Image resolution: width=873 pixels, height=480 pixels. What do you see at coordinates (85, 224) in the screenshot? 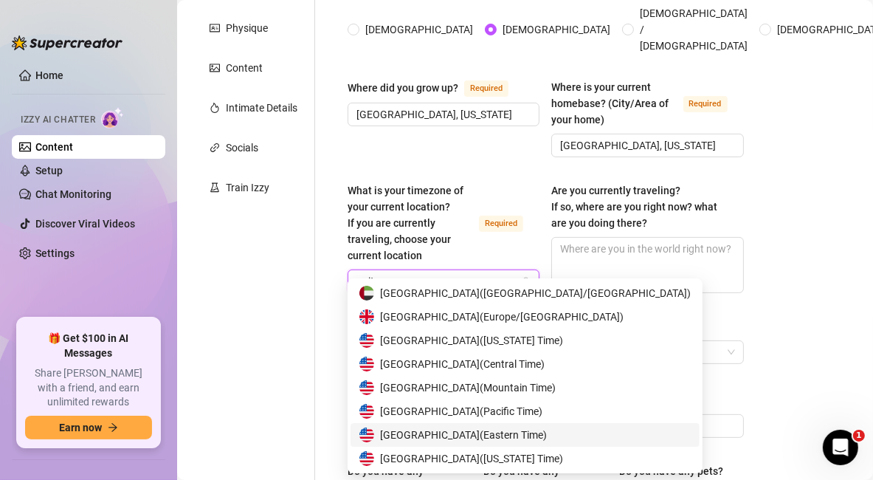
I see `a: Discover Viral Videos` at bounding box center [85, 224].